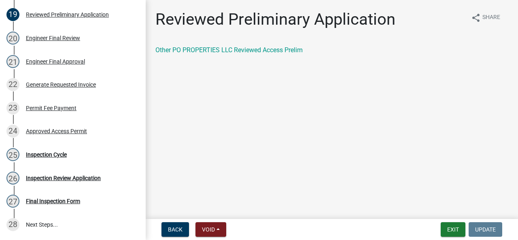  Describe the element at coordinates (13, 61) in the screenshot. I see `div: 21` at that location.